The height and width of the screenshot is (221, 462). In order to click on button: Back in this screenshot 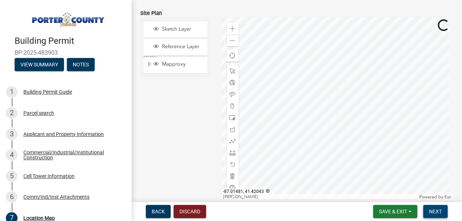, I will do `click(158, 212)`.